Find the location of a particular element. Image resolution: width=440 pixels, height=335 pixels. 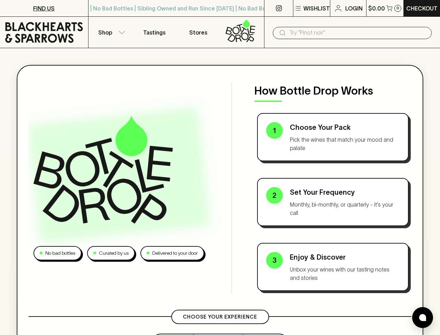

p: Delivered to your door is located at coordinates (175, 253).